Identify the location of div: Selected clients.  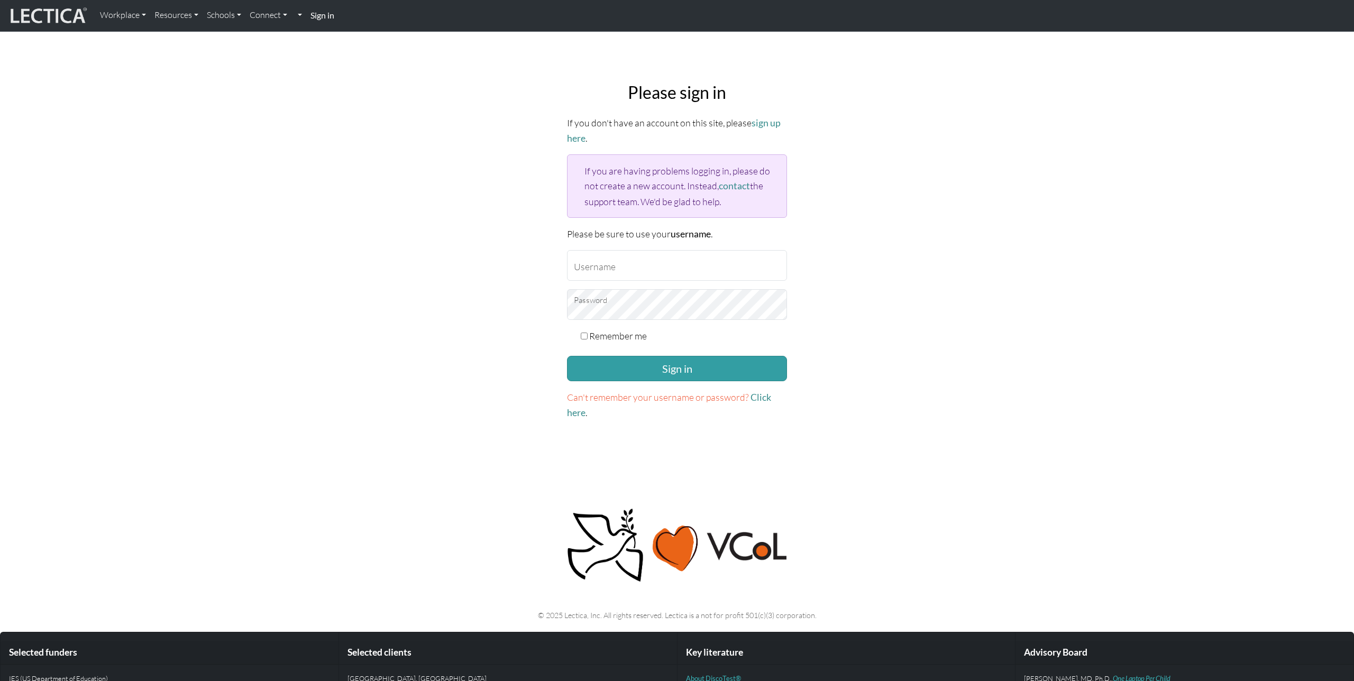
(508, 653).